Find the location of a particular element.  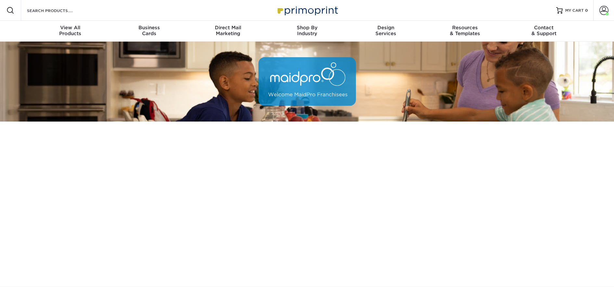

span: Contact is located at coordinates (544, 28).